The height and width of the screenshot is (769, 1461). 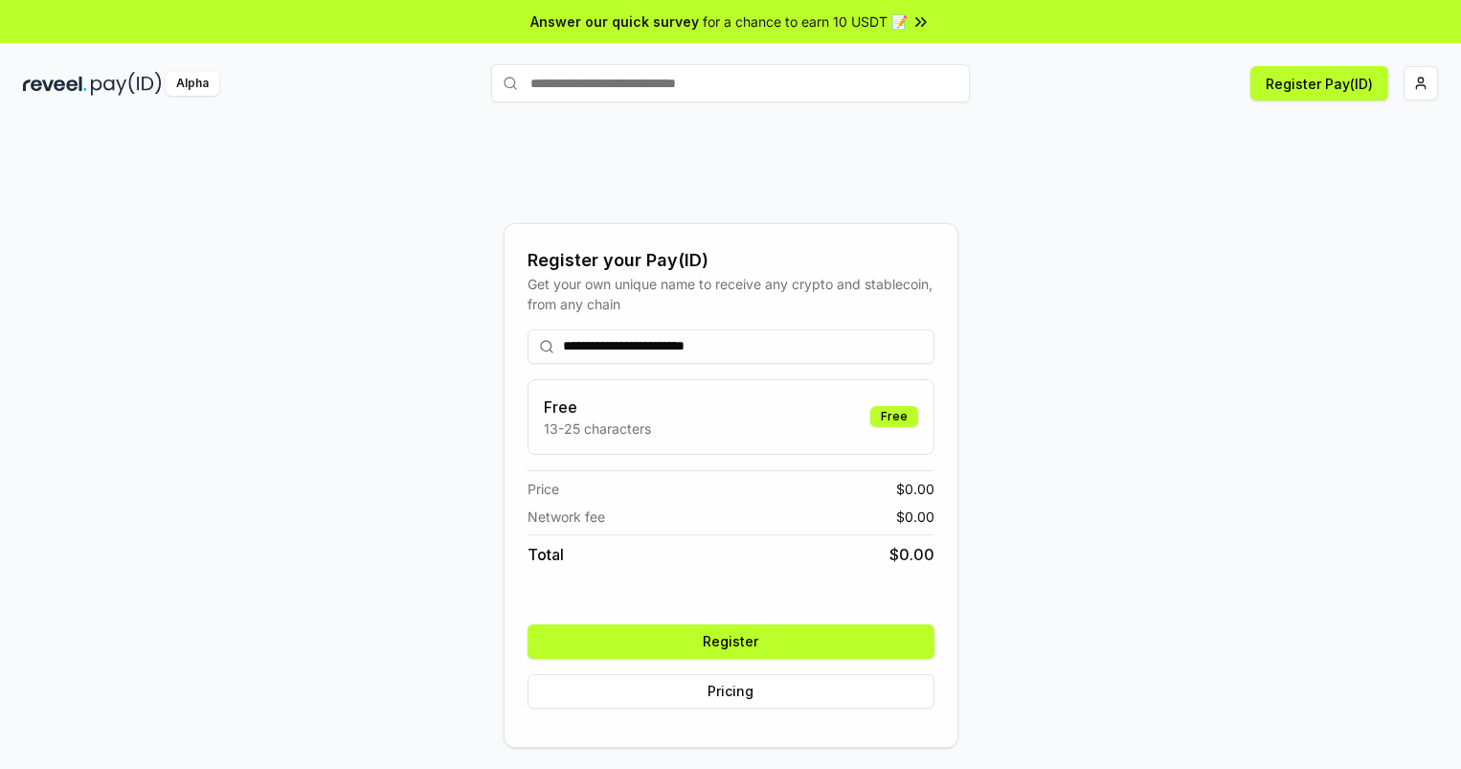 What do you see at coordinates (805, 21) in the screenshot?
I see `span: for a chance to earn 10 USDT 📝` at bounding box center [805, 21].